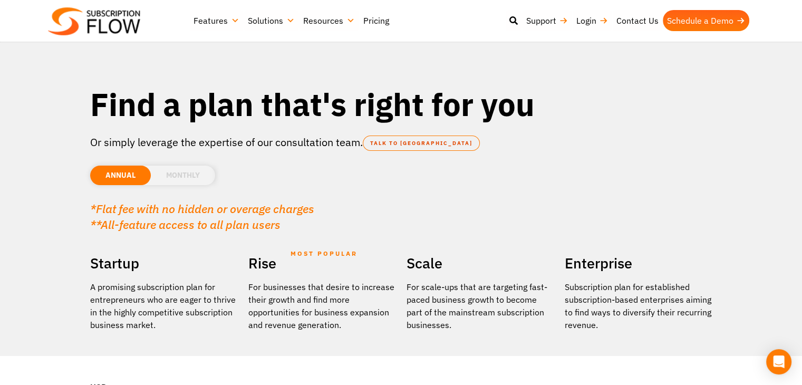  What do you see at coordinates (185, 224) in the screenshot?
I see `em: **All-feature access to all plan users` at bounding box center [185, 224].